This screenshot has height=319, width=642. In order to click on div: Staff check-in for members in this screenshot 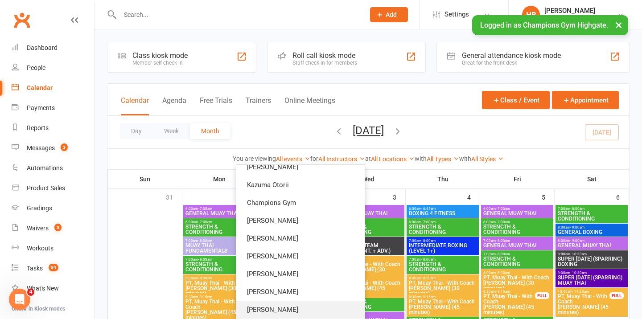, I will do `click(325, 63)`.